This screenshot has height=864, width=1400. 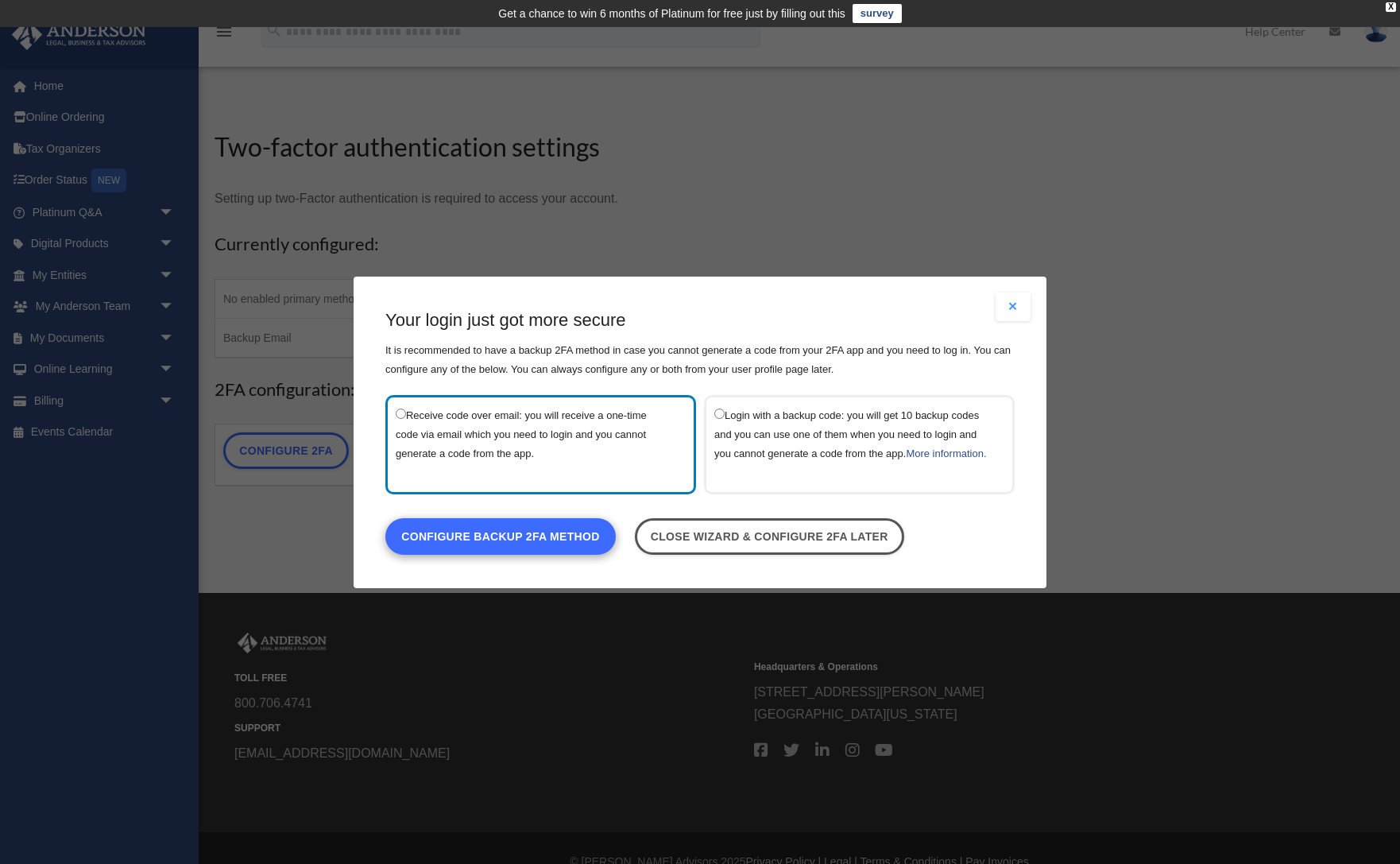 I want to click on label: Login with a backup code: you will get 10 backup codes and you can use one of them when you need ..., so click(x=851, y=443).